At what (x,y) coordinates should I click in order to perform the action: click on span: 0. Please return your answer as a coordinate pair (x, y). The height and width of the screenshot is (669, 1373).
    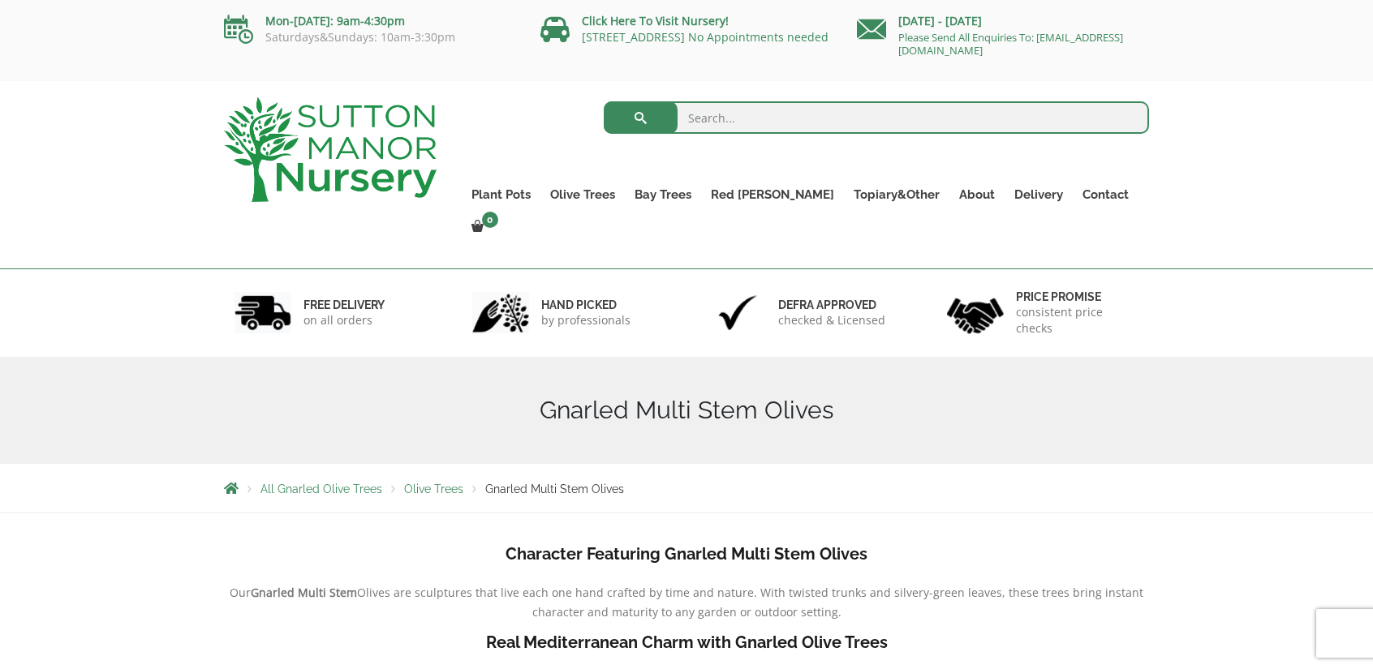
    Looking at the image, I should click on (490, 220).